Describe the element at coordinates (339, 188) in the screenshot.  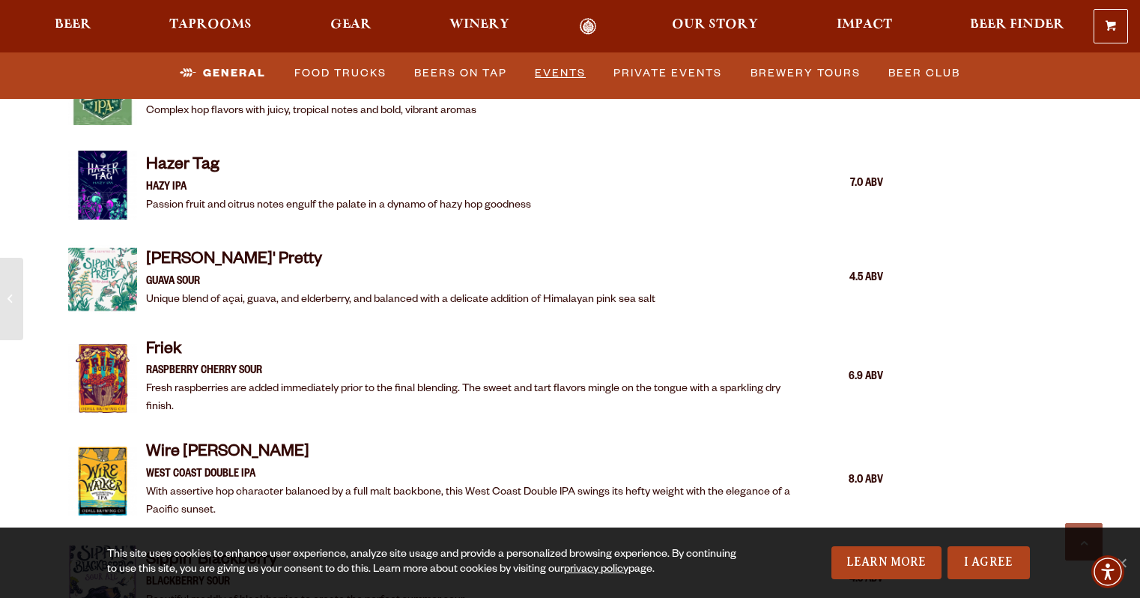
I see `p: HAZY IPA` at that location.